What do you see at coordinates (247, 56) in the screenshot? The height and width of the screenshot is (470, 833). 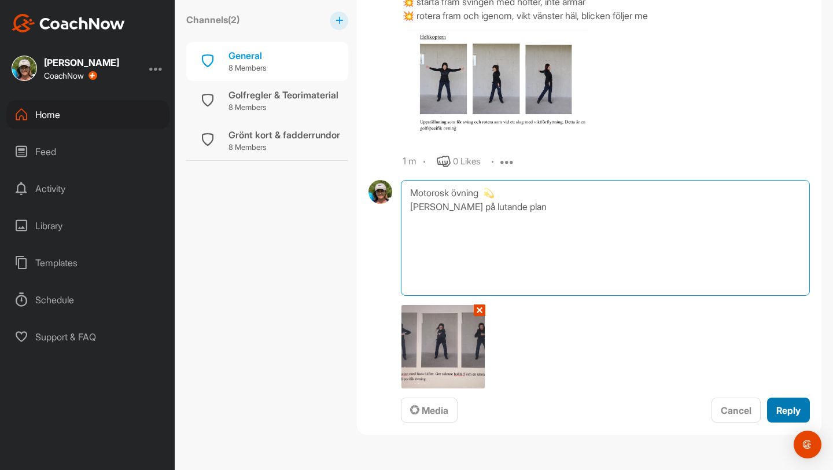 I see `div: General` at bounding box center [247, 56].